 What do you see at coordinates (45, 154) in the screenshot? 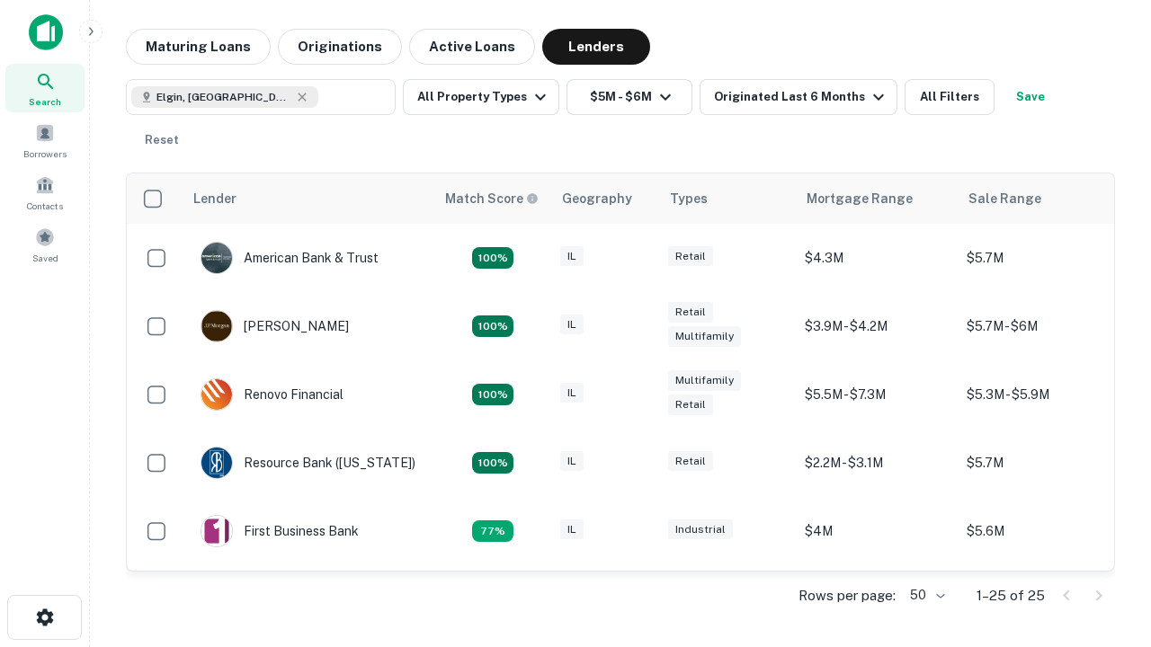
I see `span: Borrowers` at bounding box center [45, 154].